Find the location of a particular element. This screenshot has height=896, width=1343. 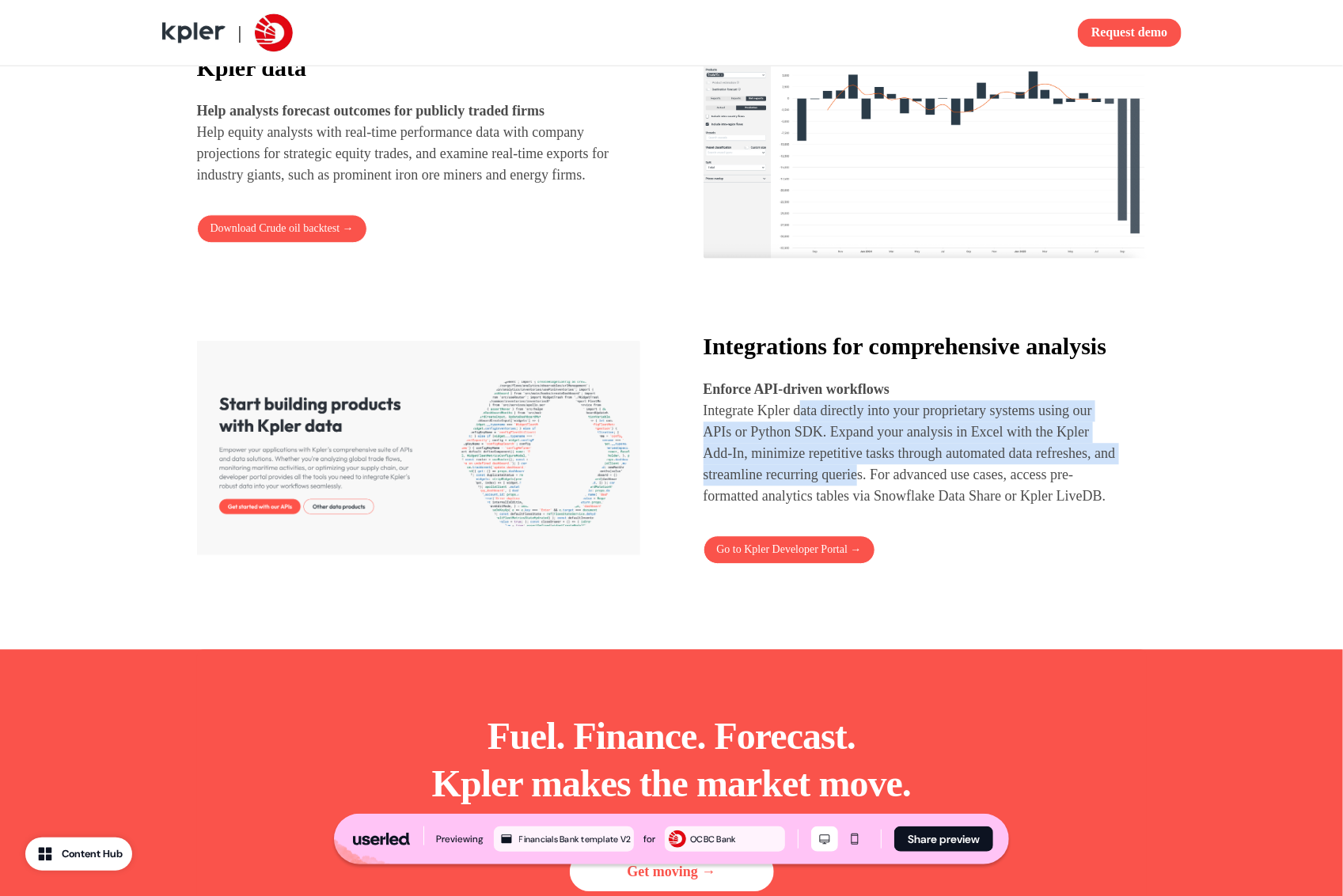

div: Content Hub is located at coordinates (92, 854).